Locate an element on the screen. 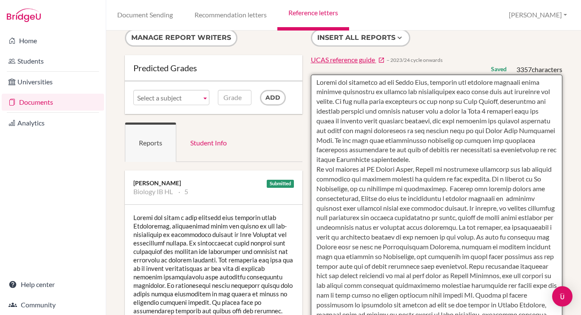 The image size is (581, 315). div: Open Intercom Messenger is located at coordinates (562, 297).